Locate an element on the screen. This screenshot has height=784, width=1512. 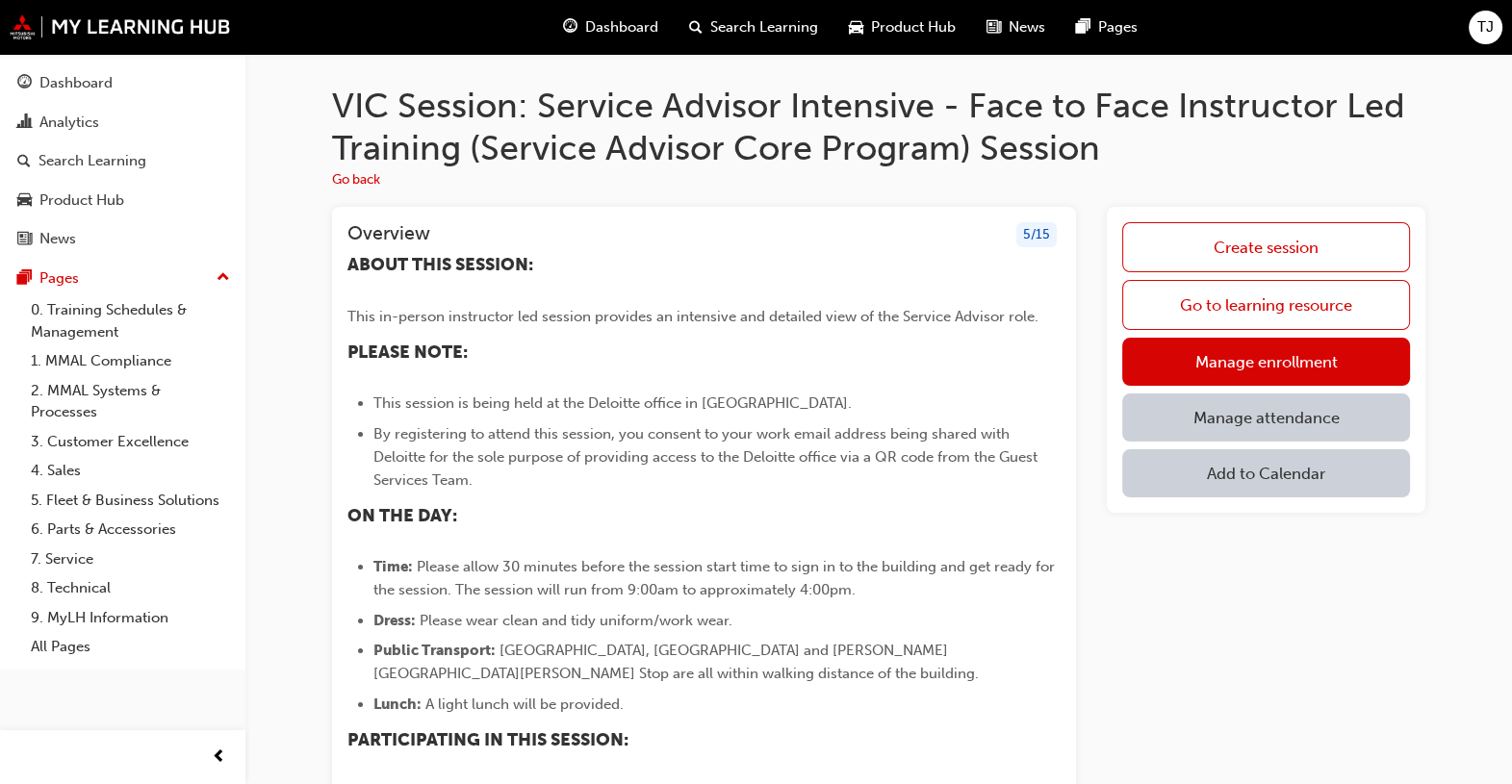
h3: Overview is located at coordinates (389, 235).